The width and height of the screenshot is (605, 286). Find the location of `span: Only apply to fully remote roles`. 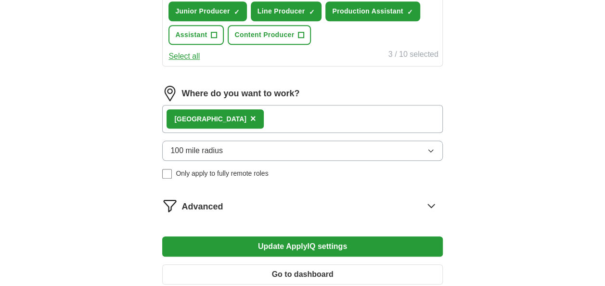

span: Only apply to fully remote roles is located at coordinates (222, 173).